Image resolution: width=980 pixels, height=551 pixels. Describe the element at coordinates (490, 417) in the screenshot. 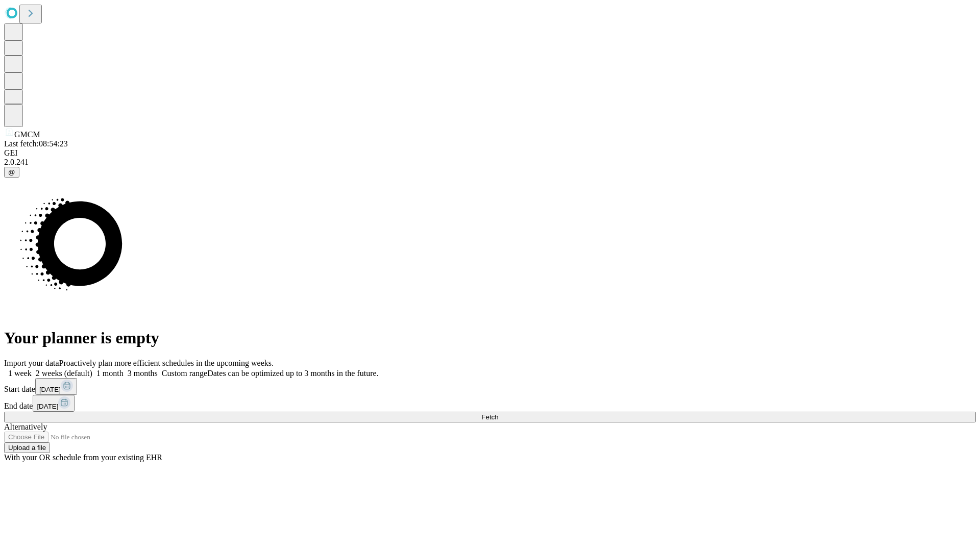

I see `button: Fetch` at that location.